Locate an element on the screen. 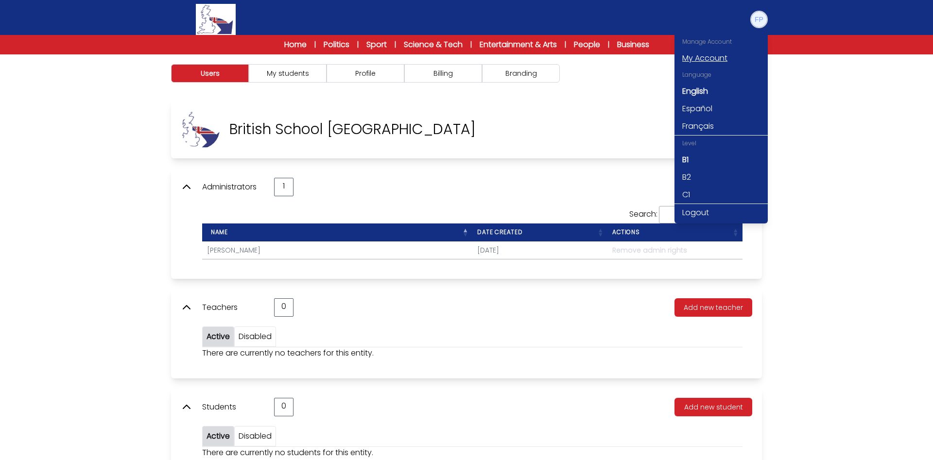  a: C1 is located at coordinates (721, 195).